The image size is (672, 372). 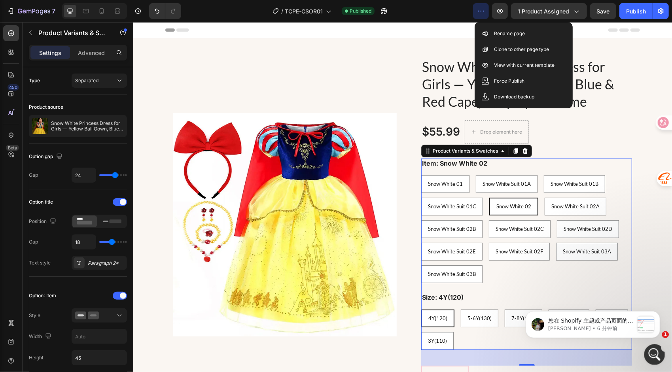 I want to click on button: 发送消息…, so click(x=142, y=262).